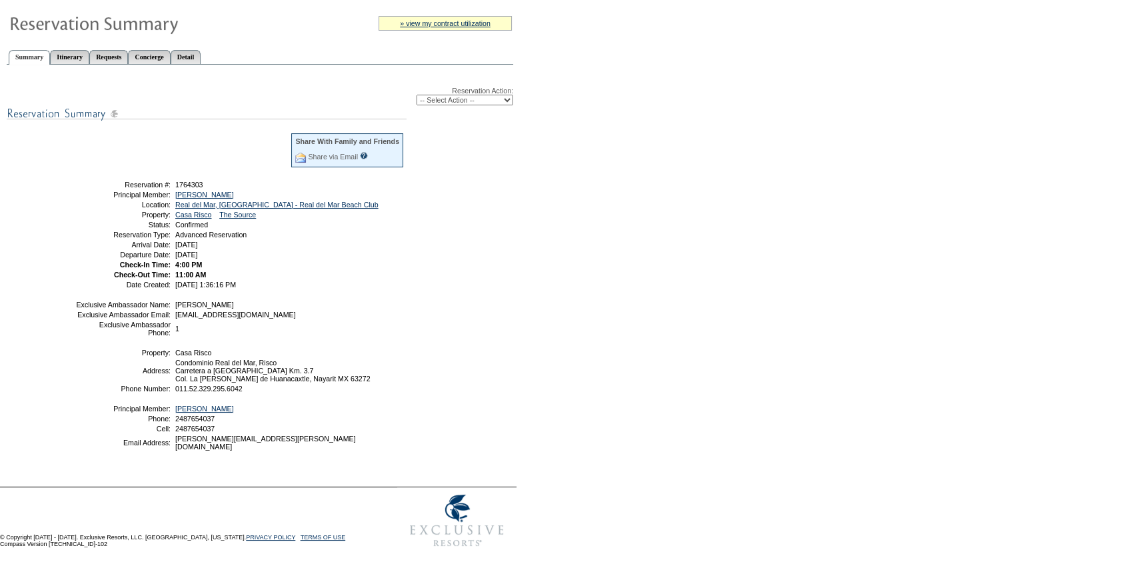 This screenshot has height=566, width=1121. I want to click on td: Departure Date:, so click(123, 254).